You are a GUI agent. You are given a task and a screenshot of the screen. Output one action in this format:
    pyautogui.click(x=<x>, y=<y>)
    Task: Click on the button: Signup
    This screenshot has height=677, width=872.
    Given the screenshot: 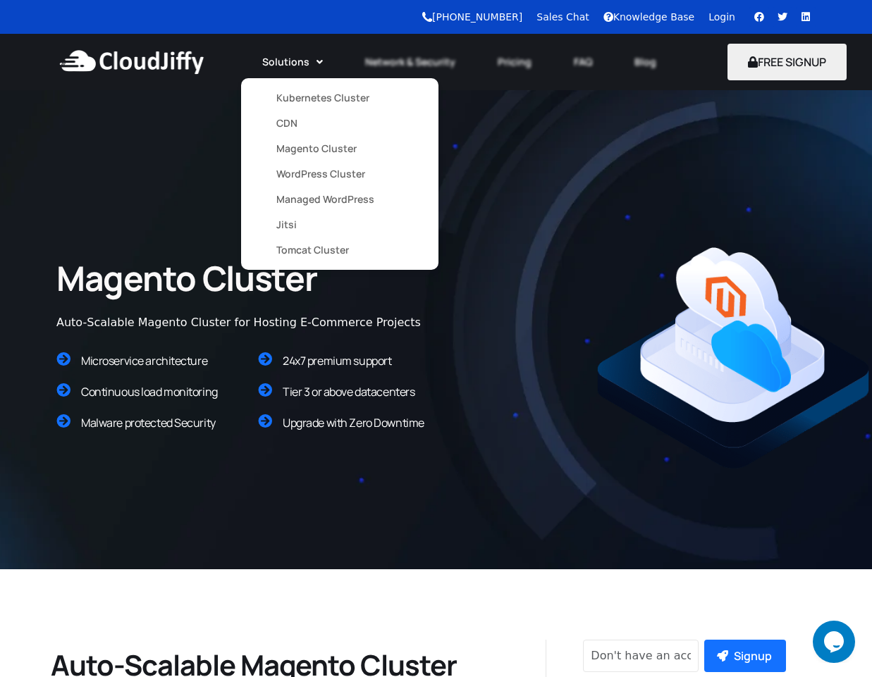 What is the action you would take?
    pyautogui.click(x=745, y=656)
    